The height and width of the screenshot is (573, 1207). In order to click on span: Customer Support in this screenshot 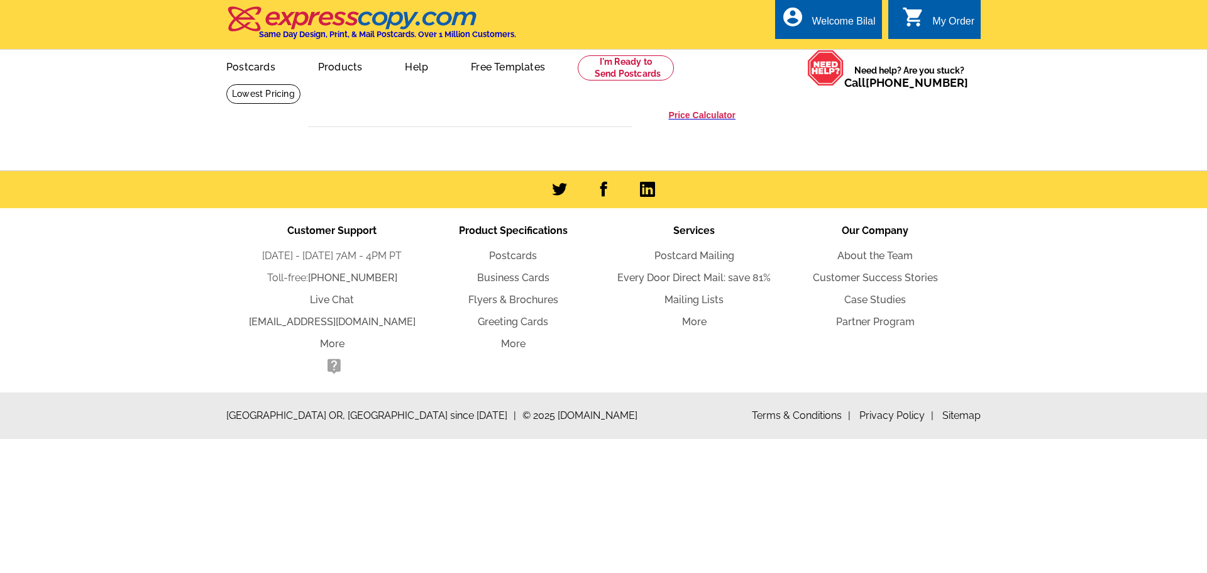, I will do `click(332, 230)`.